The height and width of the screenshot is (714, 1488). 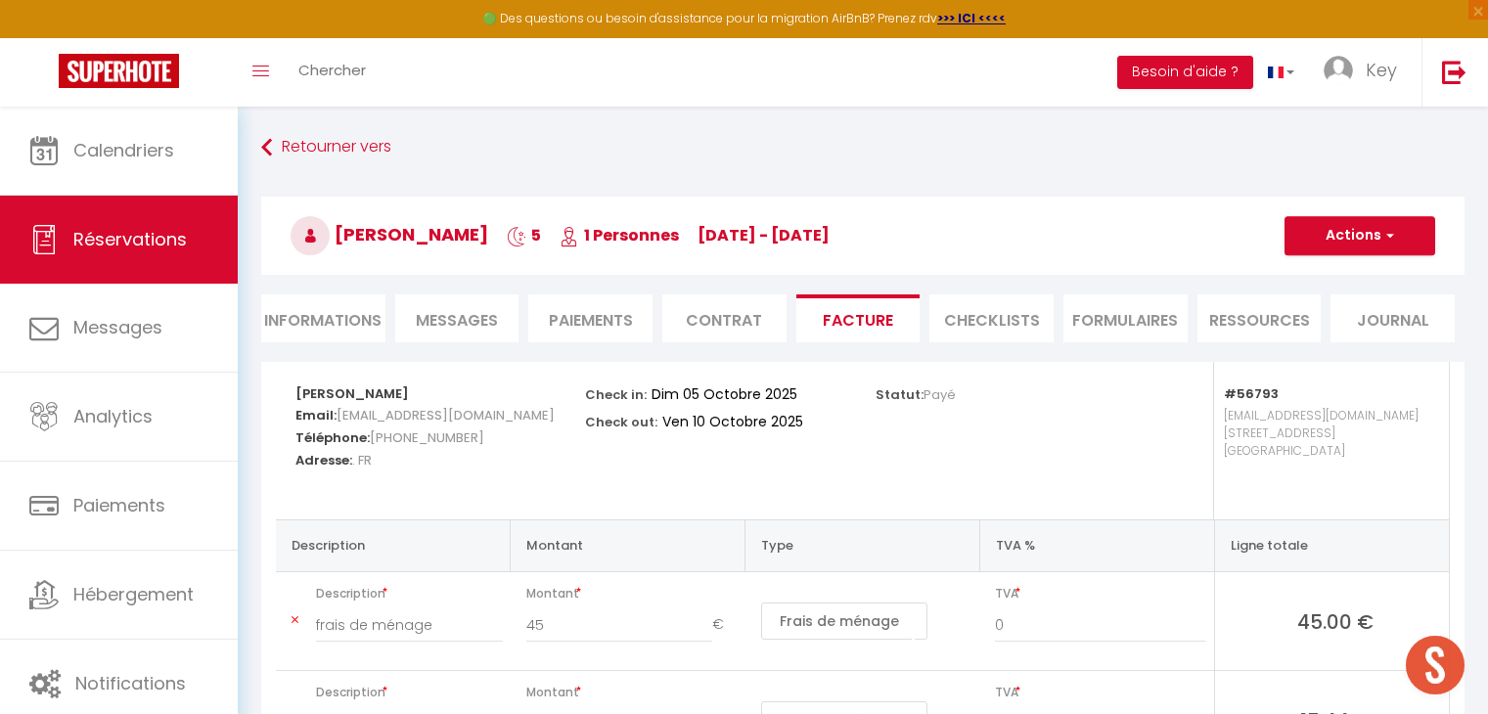 I want to click on li: CHECKLISTS, so click(x=991, y=318).